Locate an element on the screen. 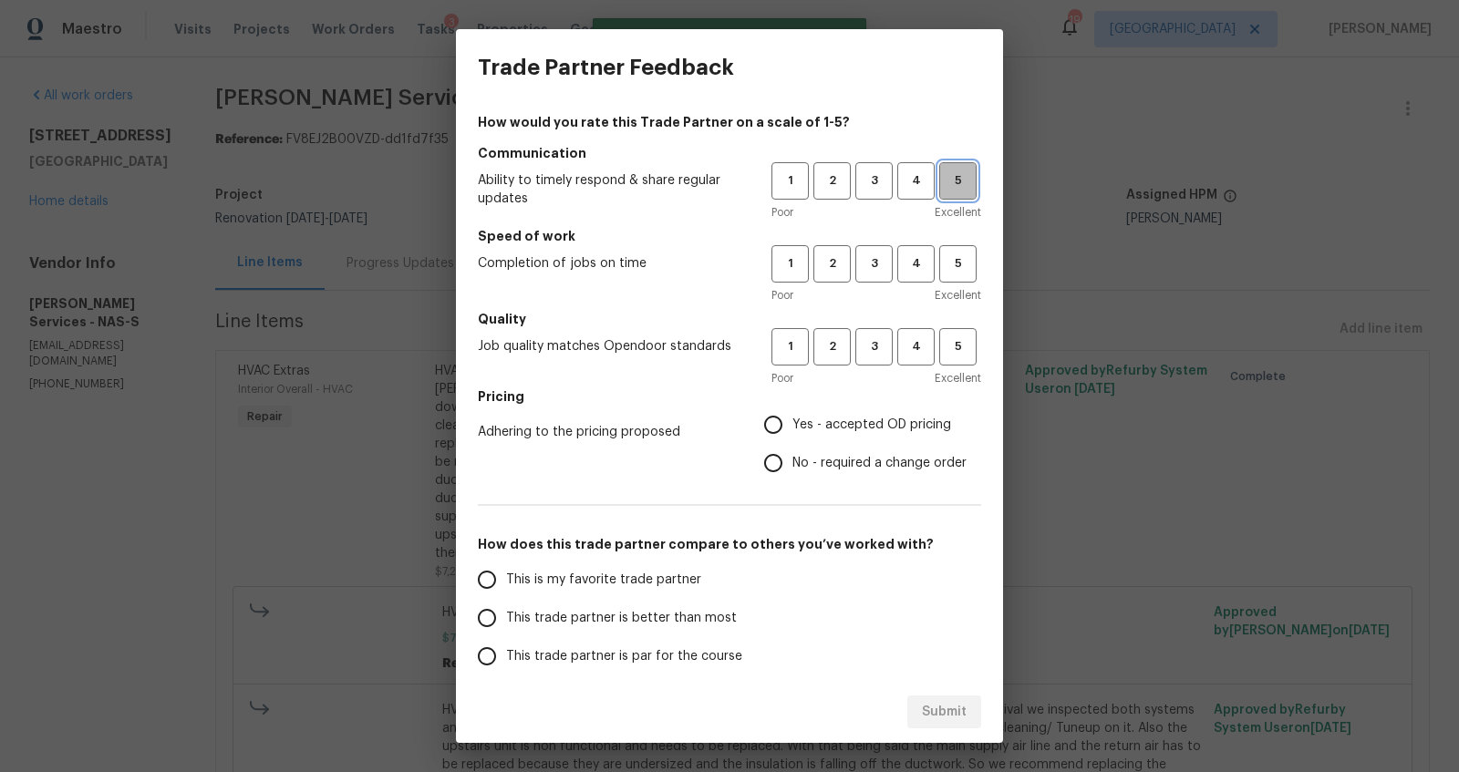 Image resolution: width=1459 pixels, height=772 pixels. span: This trade partner is par for the course is located at coordinates (624, 656).